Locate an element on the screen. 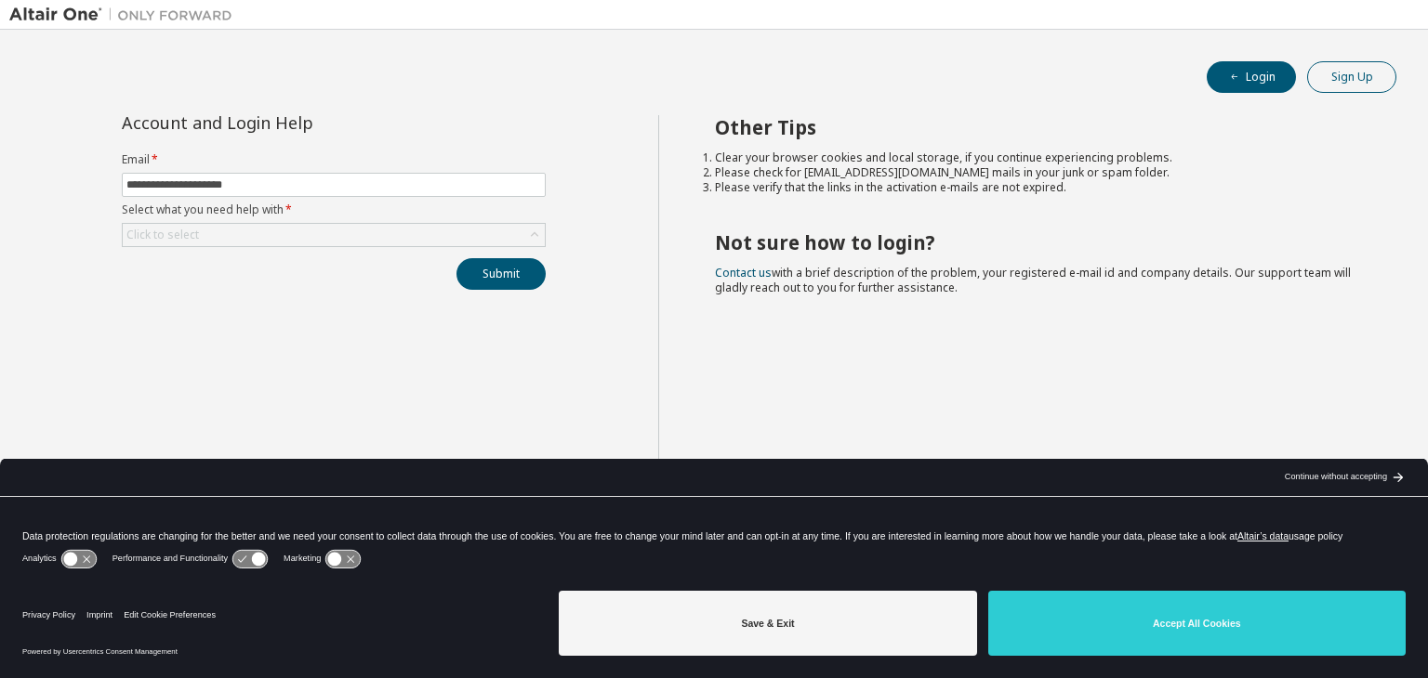 The width and height of the screenshot is (1428, 678). label: Email is located at coordinates (334, 160).